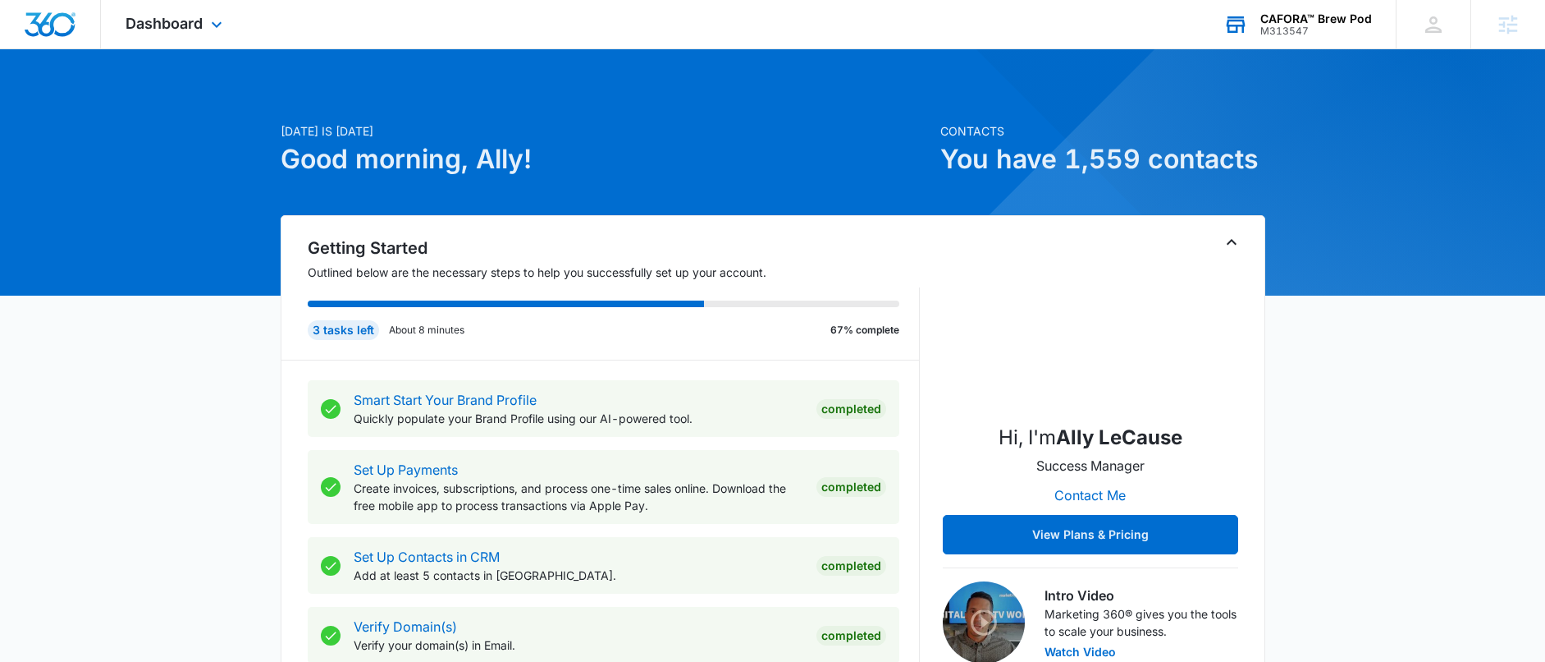 This screenshot has width=1545, height=662. Describe the element at coordinates (405, 626) in the screenshot. I see `a: Verify Domain(s)` at that location.